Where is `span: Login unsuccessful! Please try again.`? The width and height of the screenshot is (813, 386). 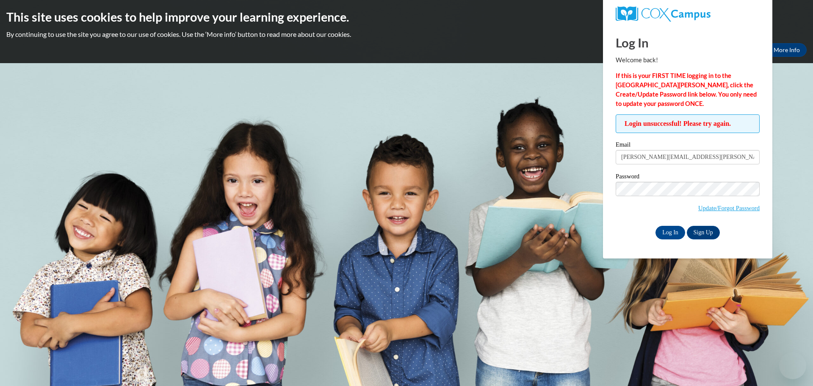 span: Login unsuccessful! Please try again. is located at coordinates (687, 124).